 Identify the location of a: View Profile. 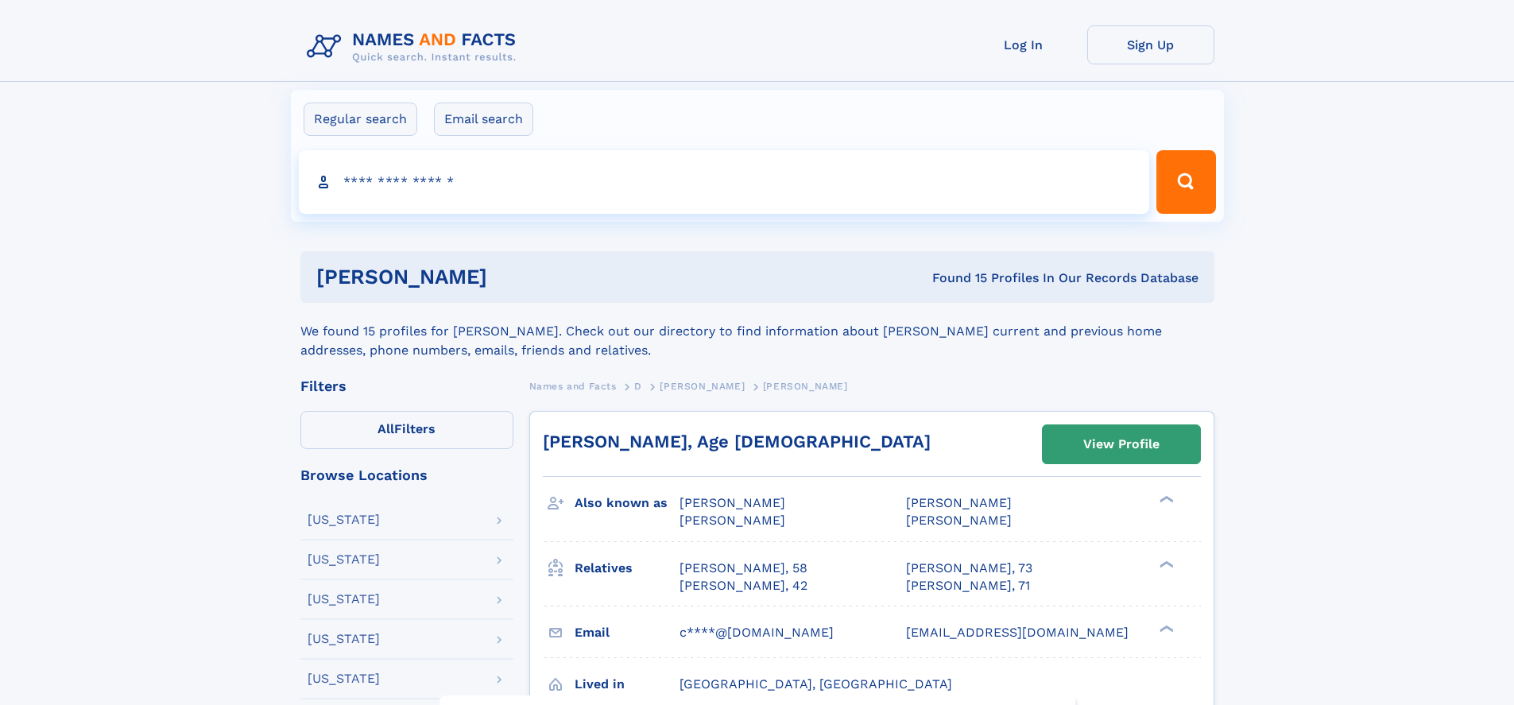
(1121, 444).